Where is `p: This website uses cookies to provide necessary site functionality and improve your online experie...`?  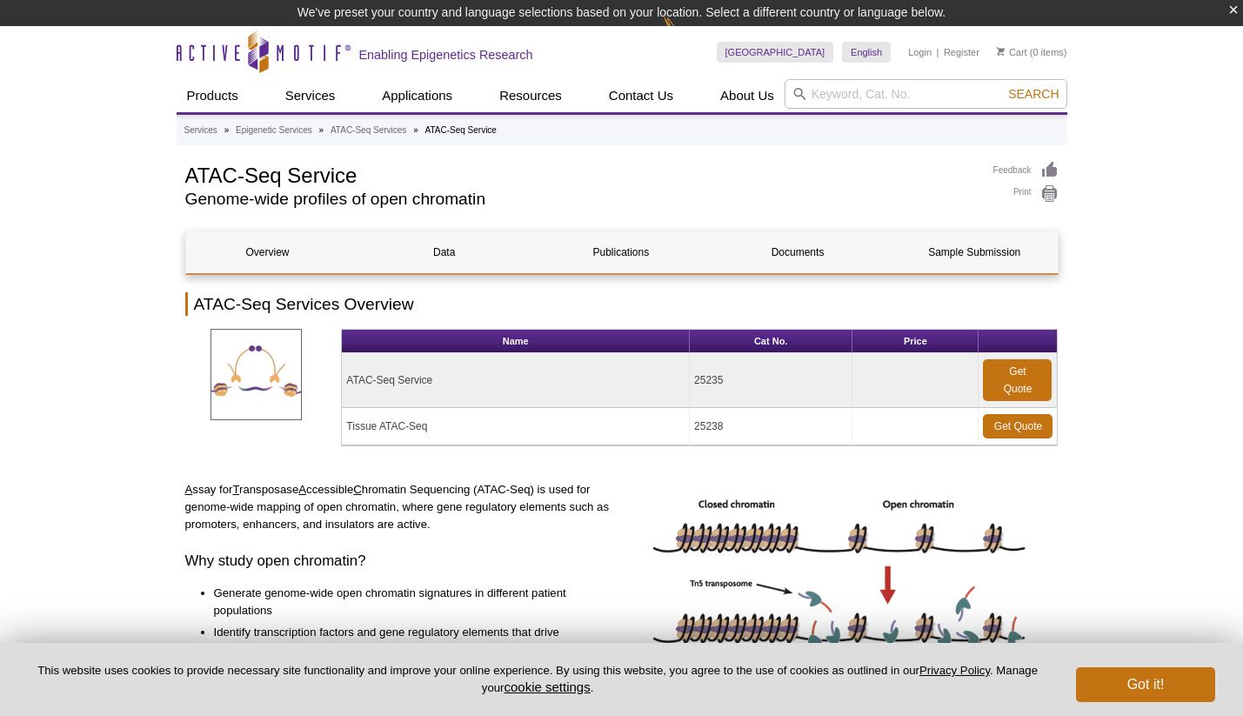 p: This website uses cookies to provide necessary site functionality and improve your online experie... is located at coordinates (538, 679).